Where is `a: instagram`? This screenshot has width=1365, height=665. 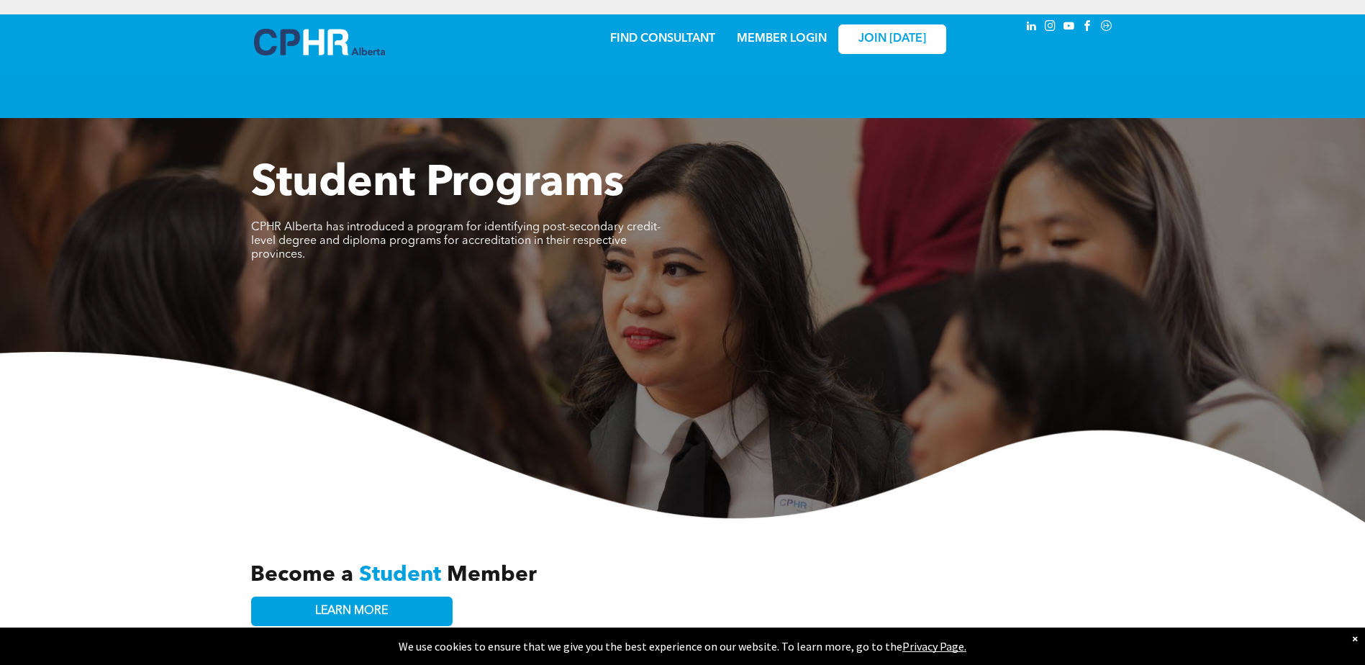
a: instagram is located at coordinates (1050, 27).